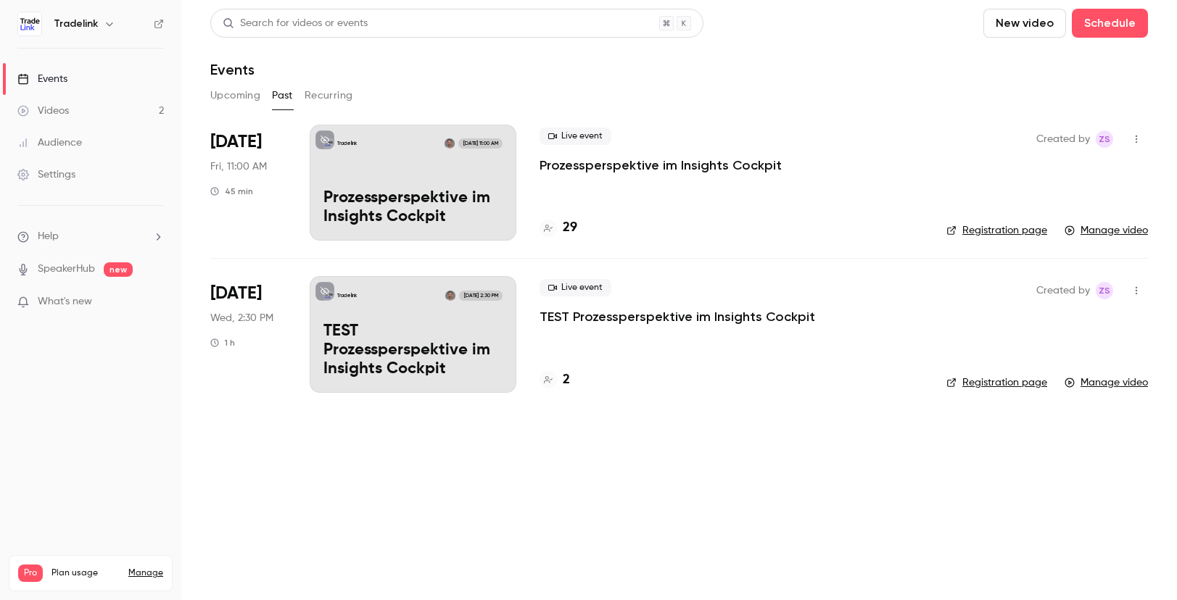  What do you see at coordinates (558, 228) in the screenshot?
I see `a: 29` at bounding box center [558, 228].